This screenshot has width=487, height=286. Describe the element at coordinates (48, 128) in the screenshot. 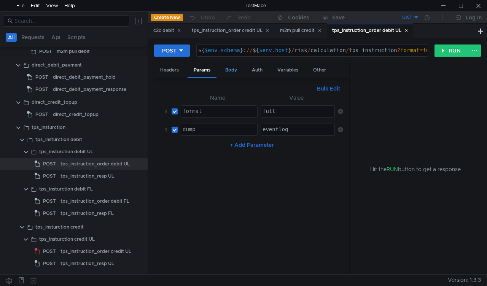

I see `div: tps_insturction` at that location.